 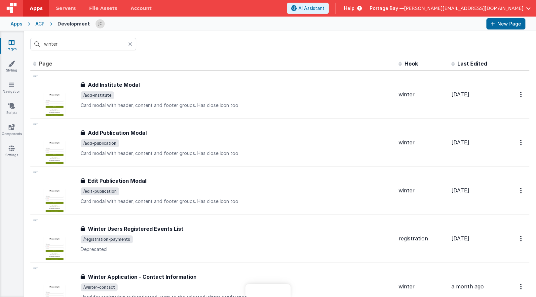 I want to click on span: Servers, so click(x=66, y=8).